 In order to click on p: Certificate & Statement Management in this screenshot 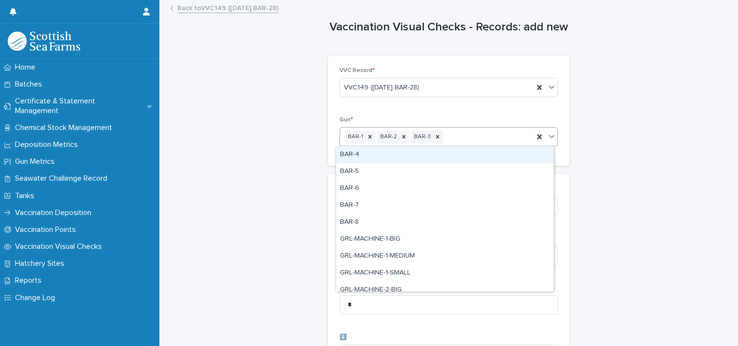, I will do `click(79, 106)`.